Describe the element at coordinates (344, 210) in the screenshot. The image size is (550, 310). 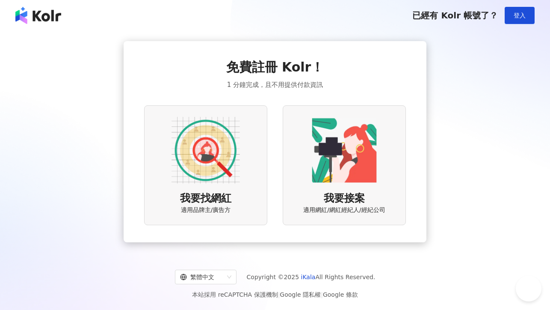
I see `span: 適用網紅/網紅經紀人/經紀公司` at that location.